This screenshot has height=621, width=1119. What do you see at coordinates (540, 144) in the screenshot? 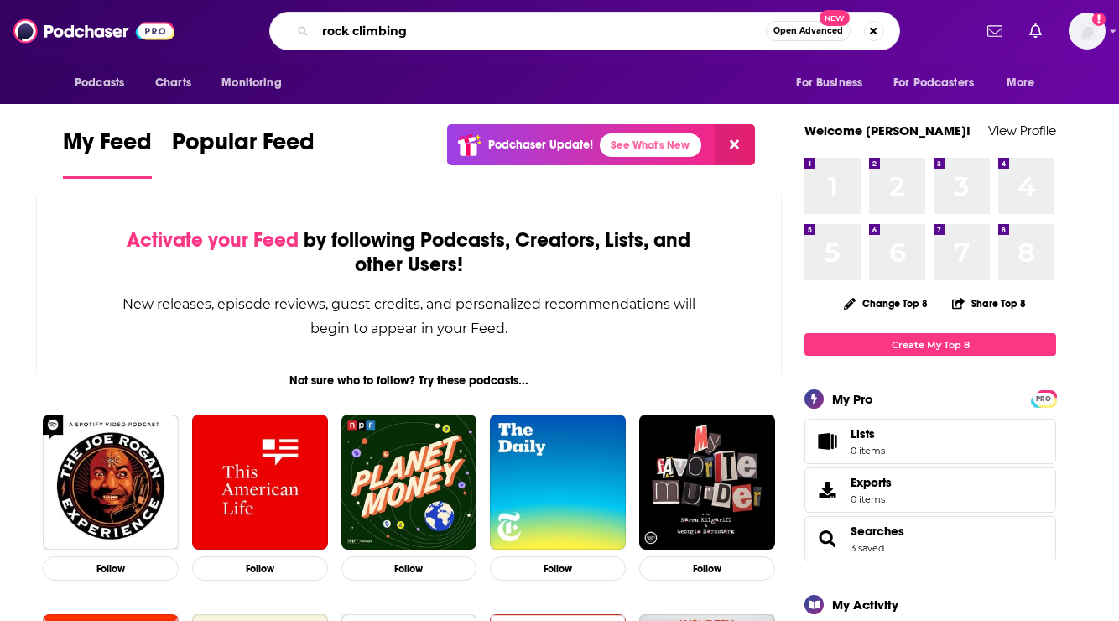
I see `p: Podchaser Update!` at bounding box center [540, 144].